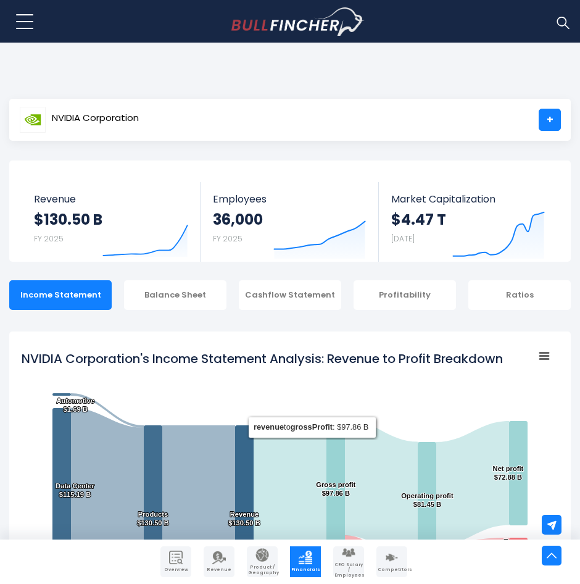  What do you see at coordinates (176, 570) in the screenshot?
I see `span: Overview` at bounding box center [176, 570].